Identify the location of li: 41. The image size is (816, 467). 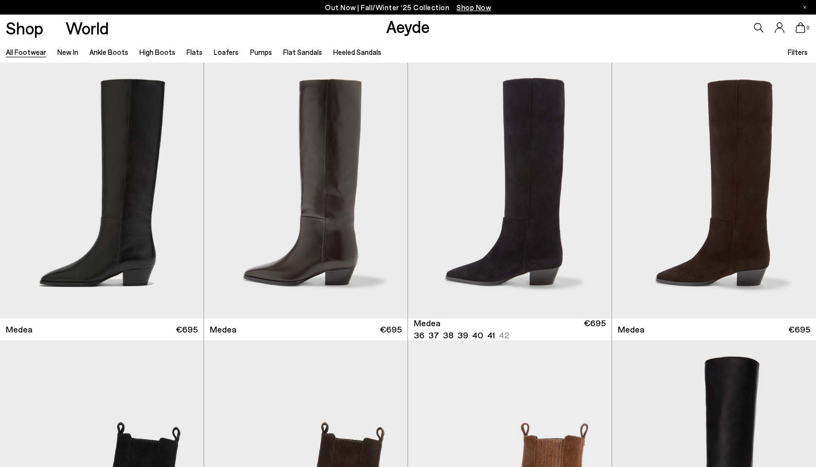
(491, 335).